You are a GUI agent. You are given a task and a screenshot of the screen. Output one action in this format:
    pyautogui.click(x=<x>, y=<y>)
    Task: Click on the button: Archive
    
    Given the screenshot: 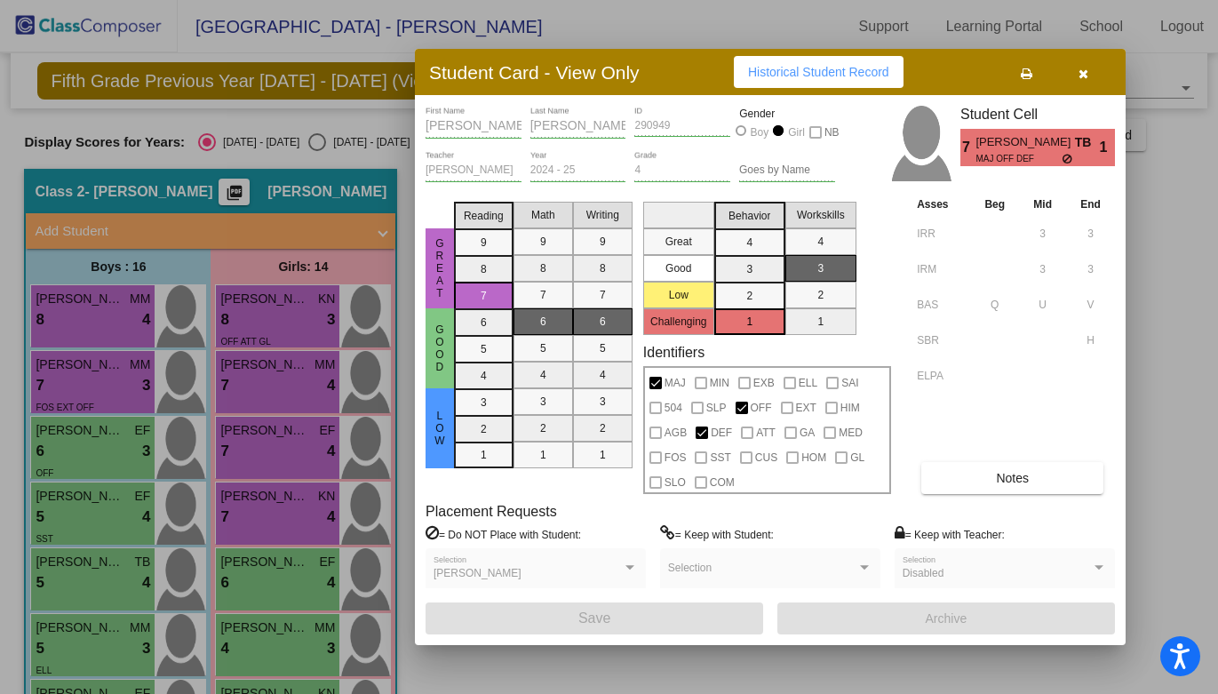 What is the action you would take?
    pyautogui.click(x=946, y=619)
    